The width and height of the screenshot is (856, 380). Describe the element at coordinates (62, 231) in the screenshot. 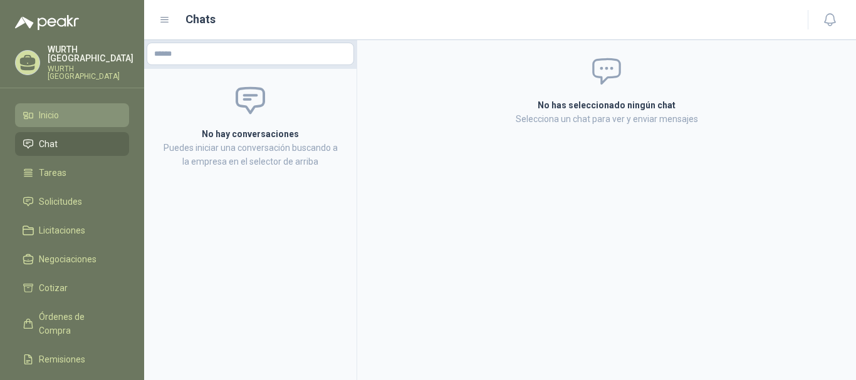

I see `span: Licitaciones` at that location.